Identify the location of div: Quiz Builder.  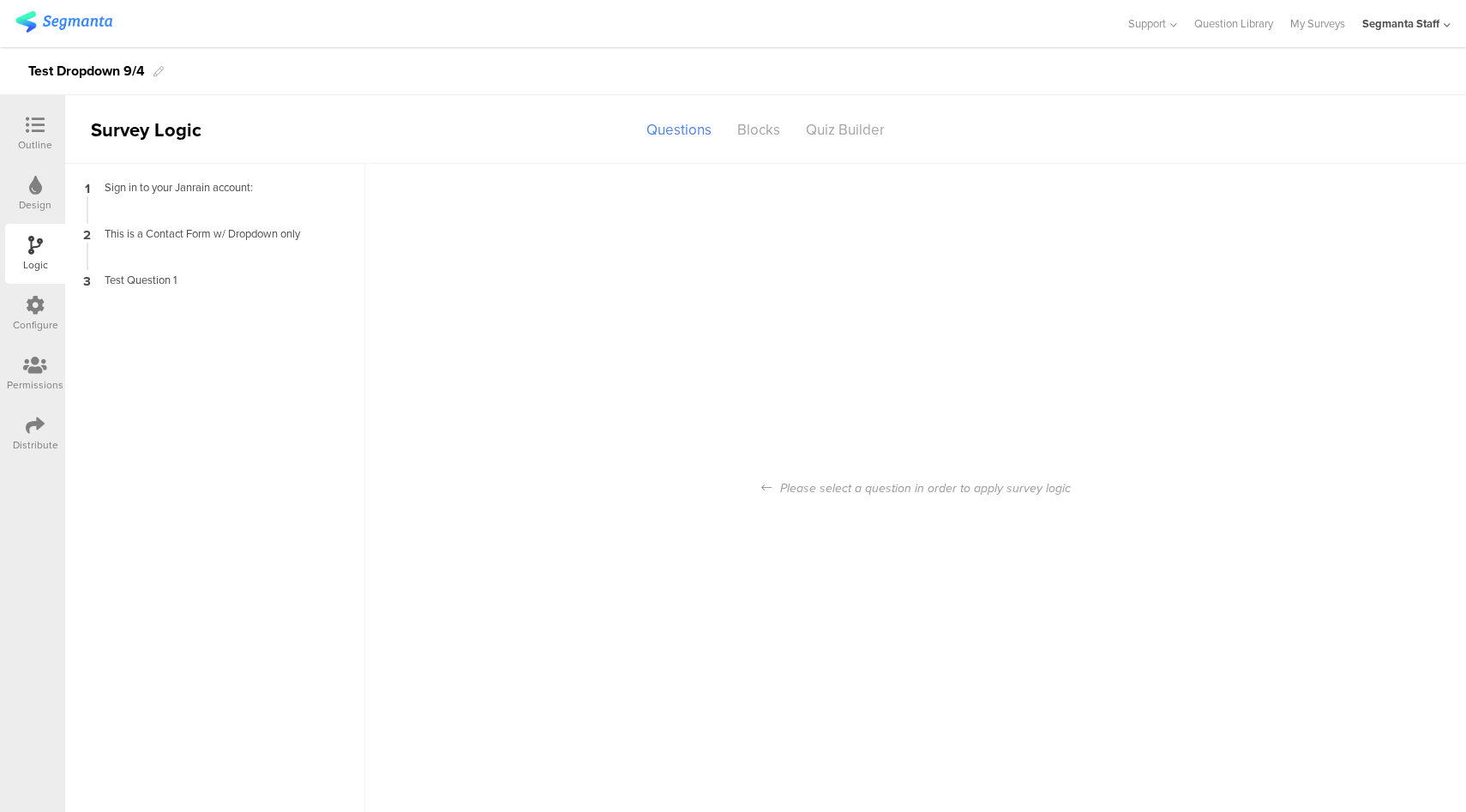
(845, 129).